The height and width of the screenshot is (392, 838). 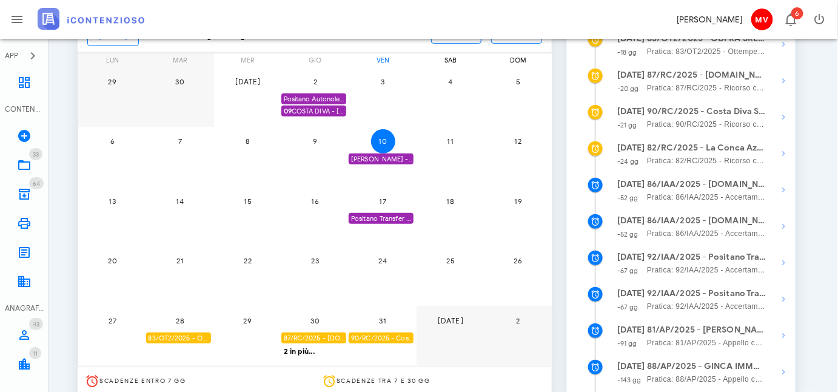 I want to click on small: -52 gg, so click(x=628, y=234).